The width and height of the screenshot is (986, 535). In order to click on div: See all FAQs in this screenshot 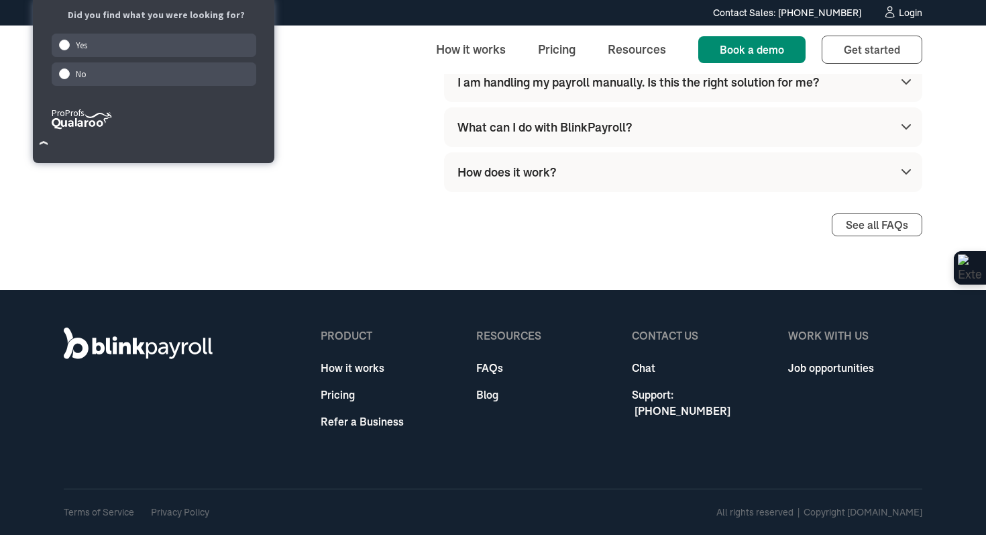, I will do `click(877, 225)`.